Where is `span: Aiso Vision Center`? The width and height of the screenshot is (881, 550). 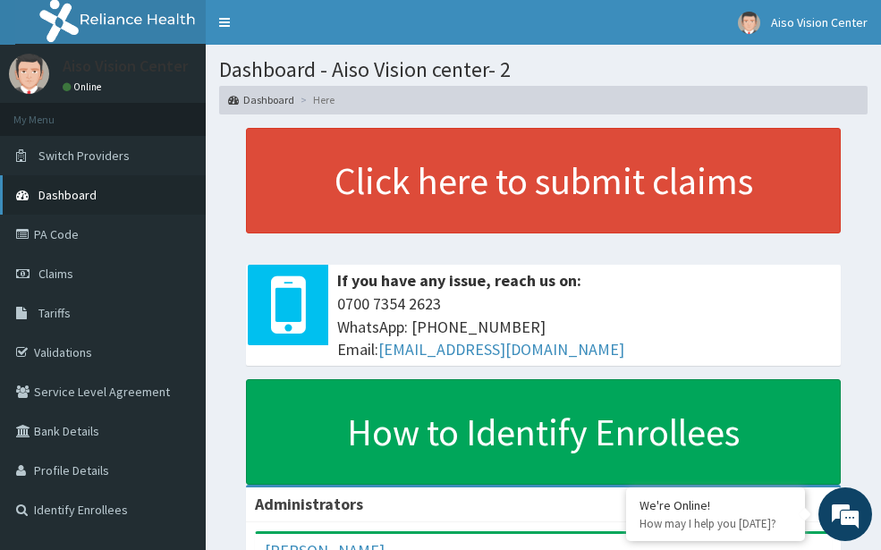
span: Aiso Vision Center is located at coordinates (819, 22).